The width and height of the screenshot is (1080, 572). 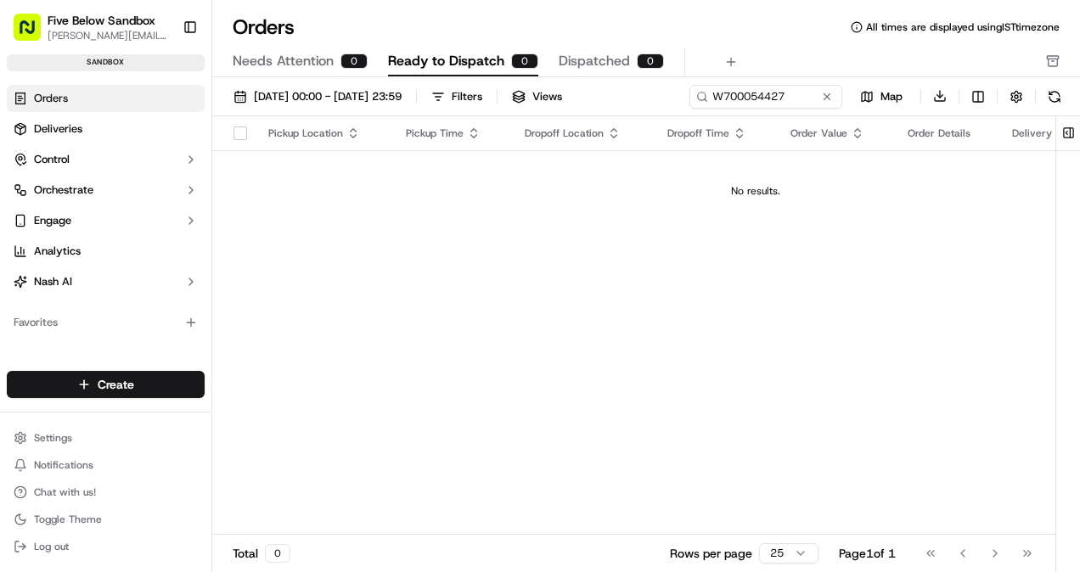 I want to click on div: Total, so click(x=261, y=553).